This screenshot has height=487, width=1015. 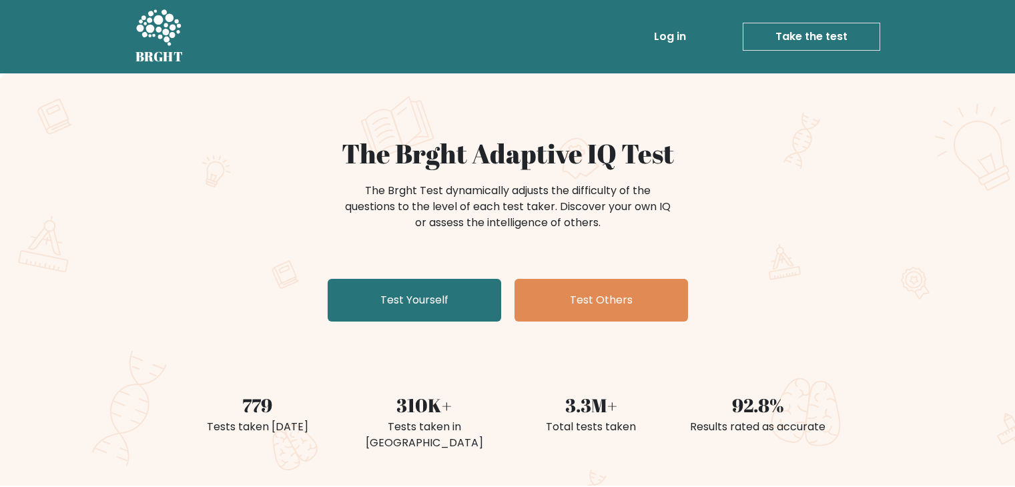 I want to click on a: Take the test, so click(x=811, y=37).